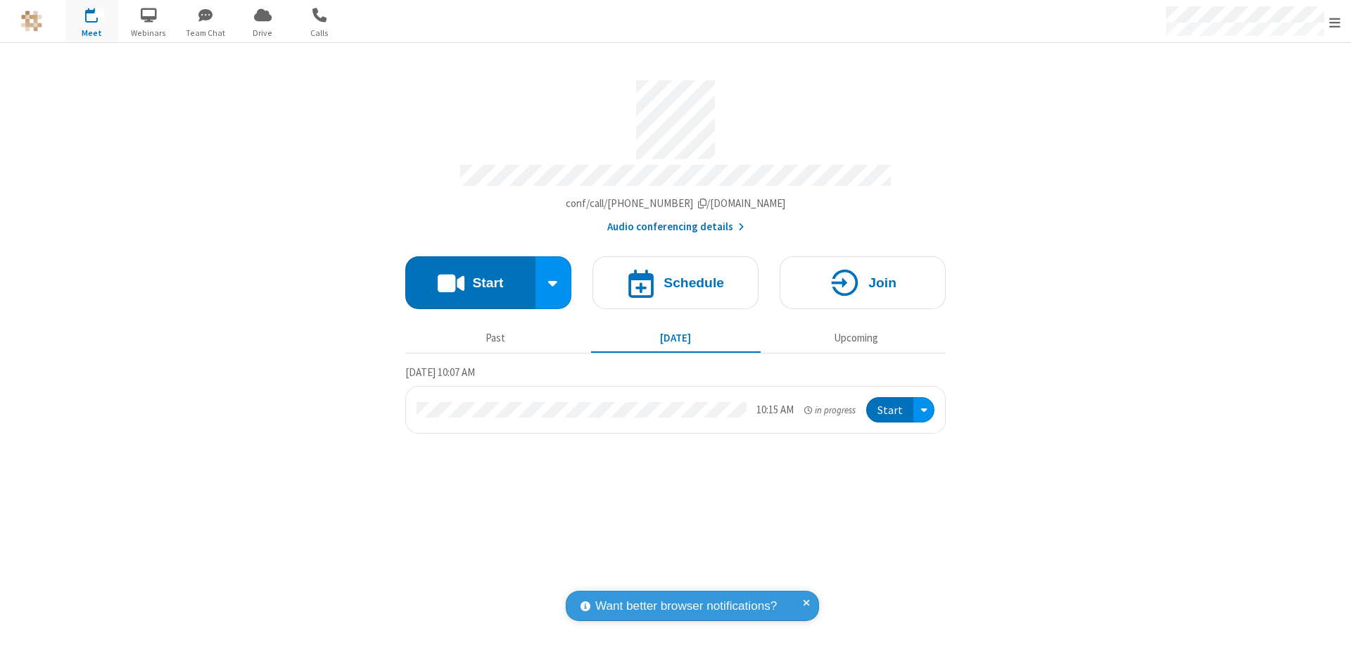 The width and height of the screenshot is (1351, 645). Describe the element at coordinates (554, 282) in the screenshot. I see `div: Start conference options` at that location.